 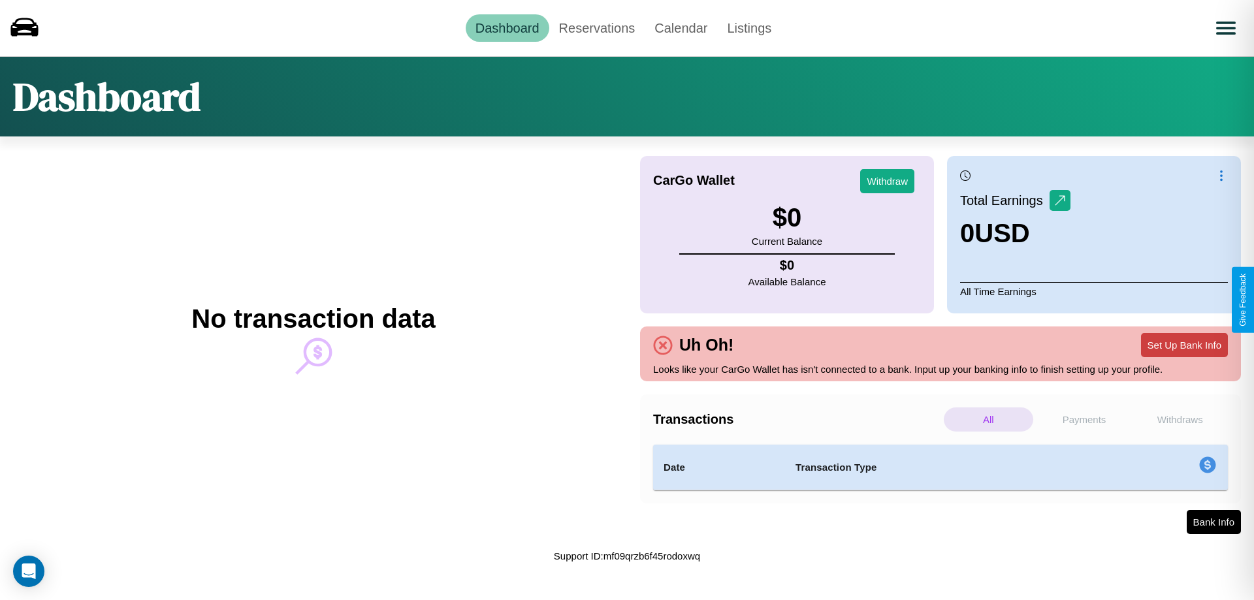 I want to click on p: Looks like your CarGo Wallet has isn't connected to a bank. Input up your banking info to finish ..., so click(x=940, y=369).